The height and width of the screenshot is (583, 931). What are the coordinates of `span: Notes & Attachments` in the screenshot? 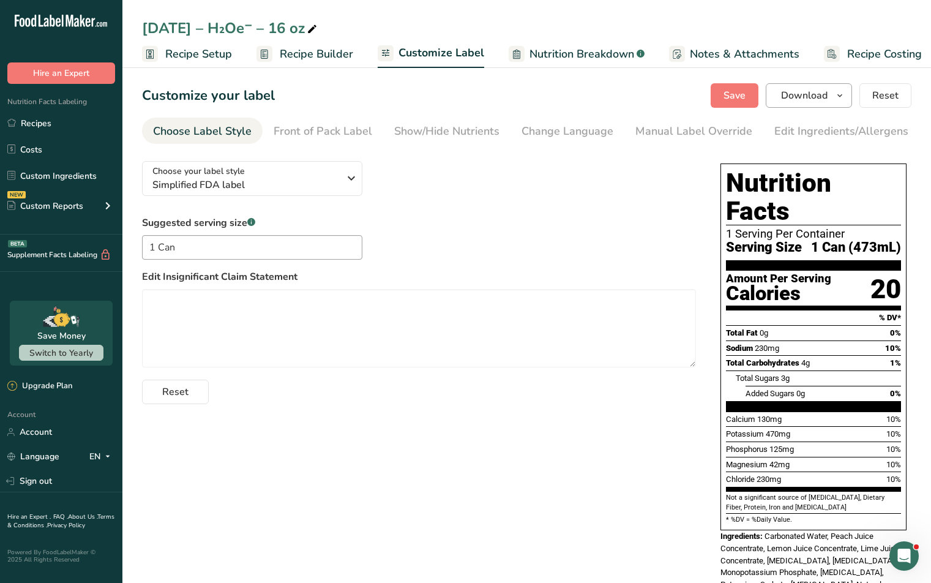 It's located at (744, 54).